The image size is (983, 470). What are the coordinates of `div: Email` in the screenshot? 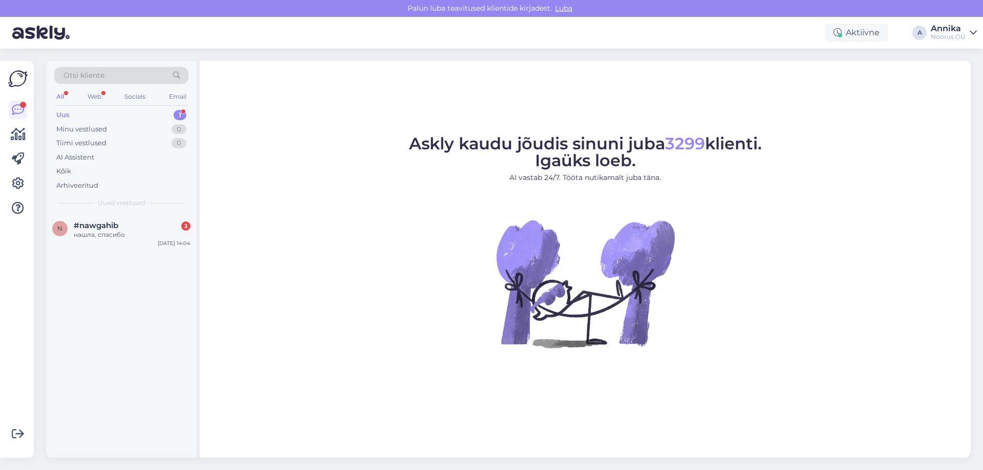 It's located at (178, 97).